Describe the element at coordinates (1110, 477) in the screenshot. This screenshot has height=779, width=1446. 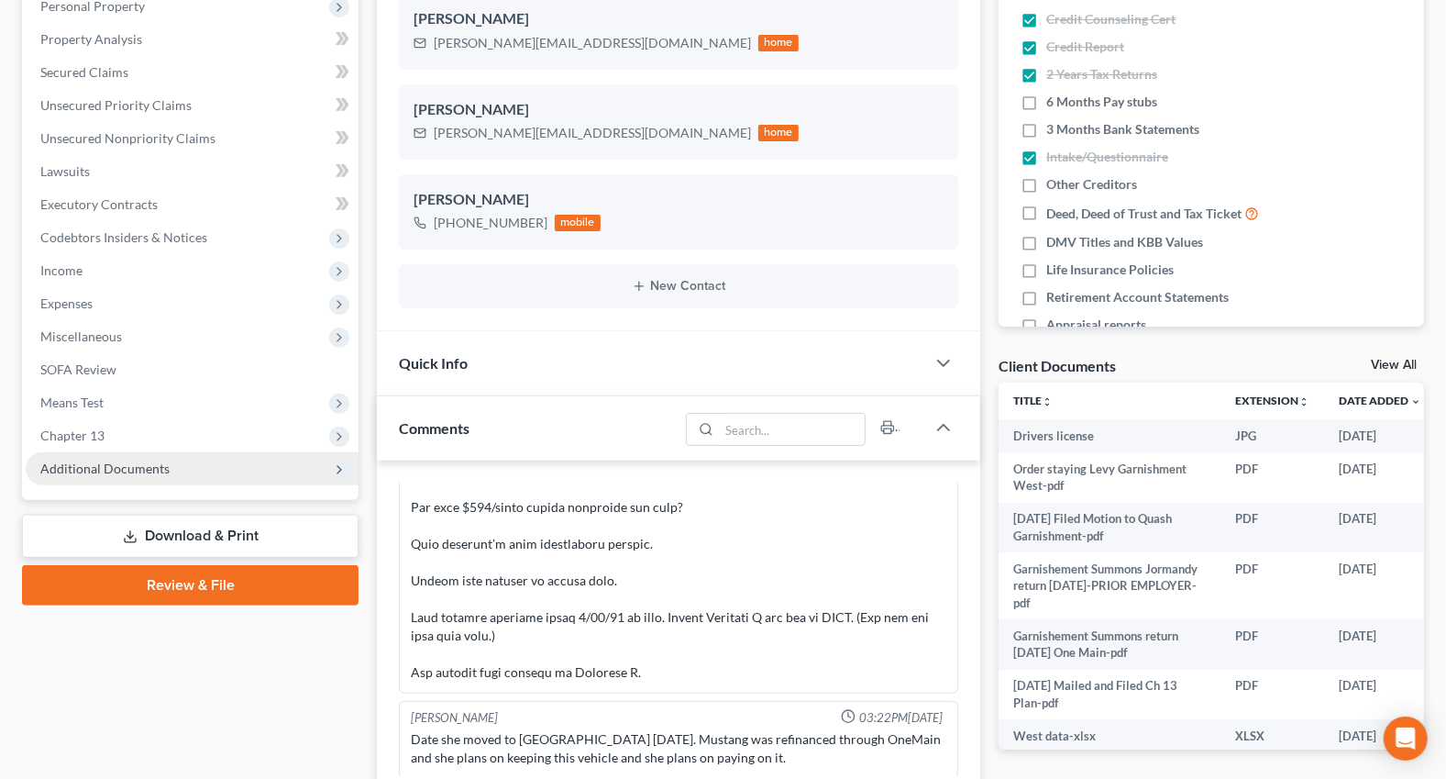
I see `td: Order staying Levy Garnishment West-pdf` at that location.